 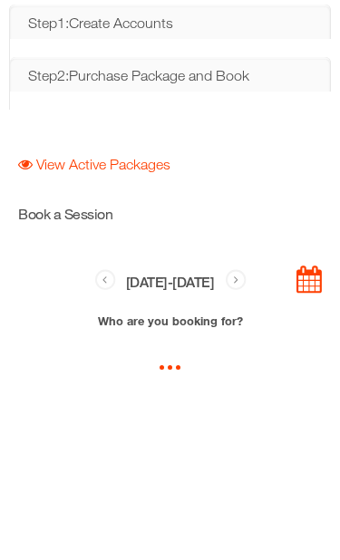 I want to click on h5: Book a Session, so click(x=87, y=214).